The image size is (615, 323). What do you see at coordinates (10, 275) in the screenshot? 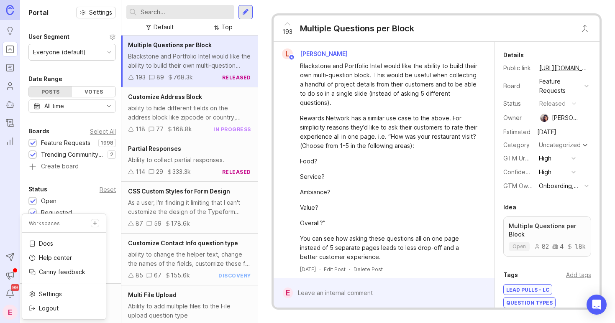
I see `button: Announcements` at bounding box center [10, 275].